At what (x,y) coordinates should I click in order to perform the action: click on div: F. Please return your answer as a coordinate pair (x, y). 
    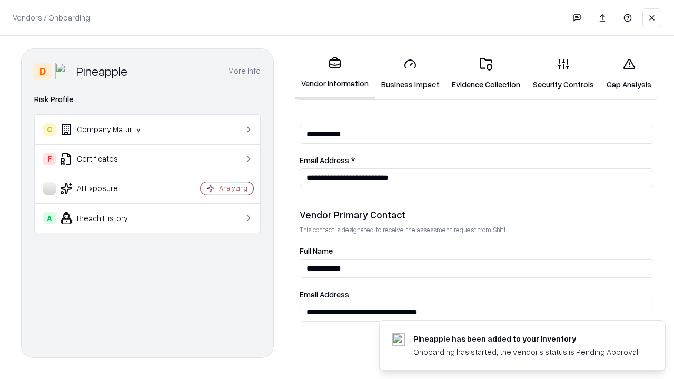
    Looking at the image, I should click on (49, 159).